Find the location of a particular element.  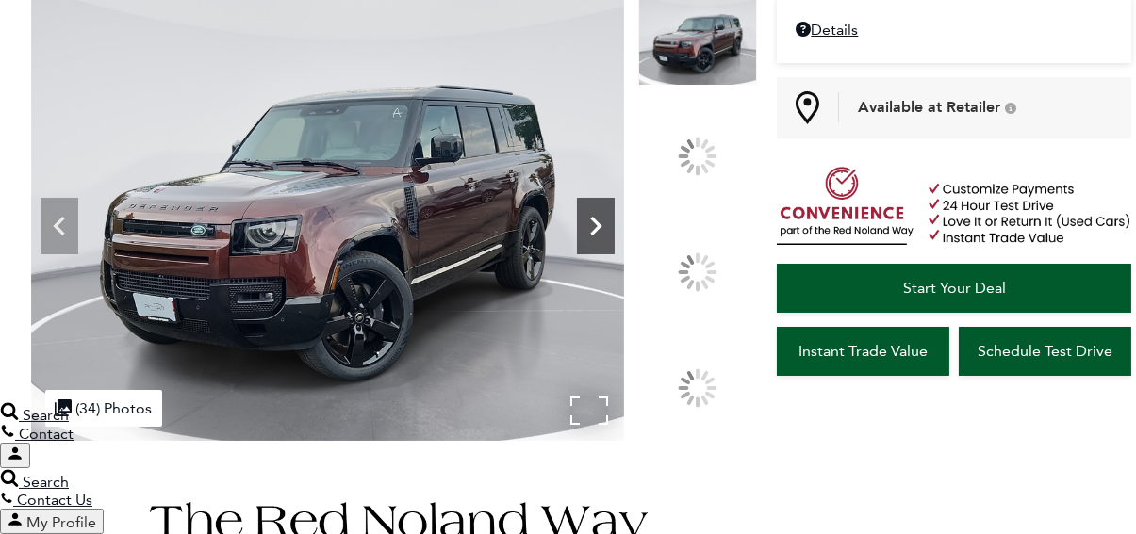

div: Vehicle is in stock and ready for immediate delivery. Due to demand, availability is subject to c... is located at coordinates (1010, 107).